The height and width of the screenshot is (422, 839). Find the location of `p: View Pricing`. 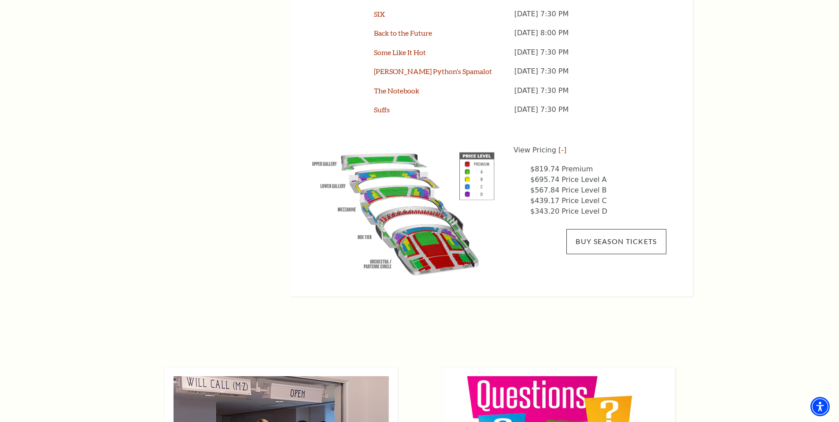

p: View Pricing is located at coordinates (590, 150).